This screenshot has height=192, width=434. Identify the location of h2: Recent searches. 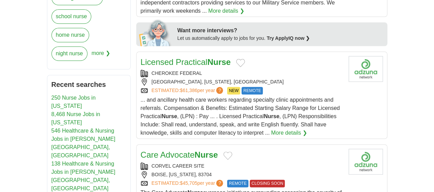
(89, 84).